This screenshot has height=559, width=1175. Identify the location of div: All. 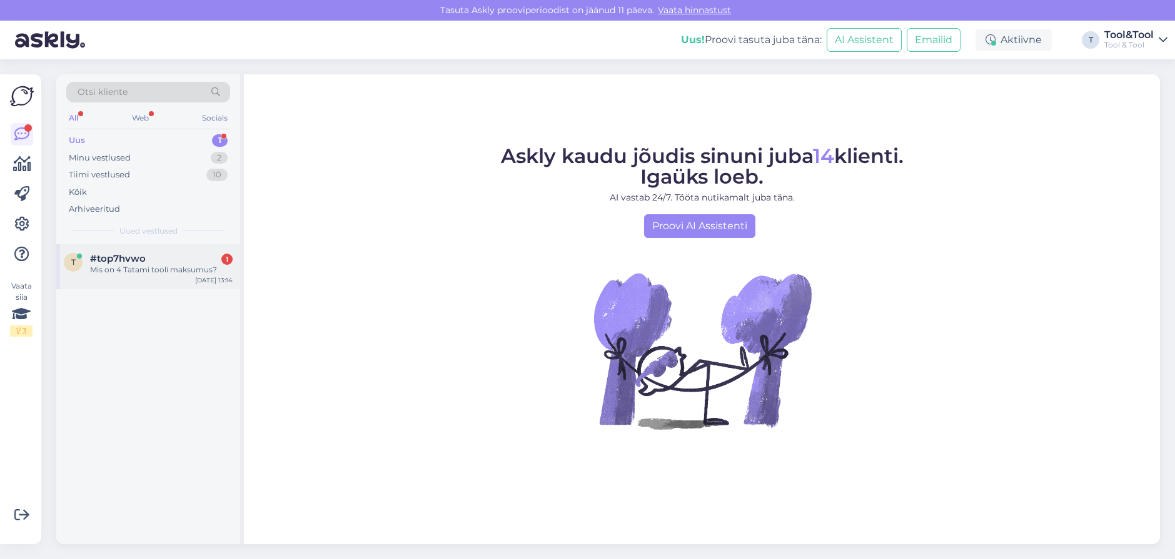
(73, 118).